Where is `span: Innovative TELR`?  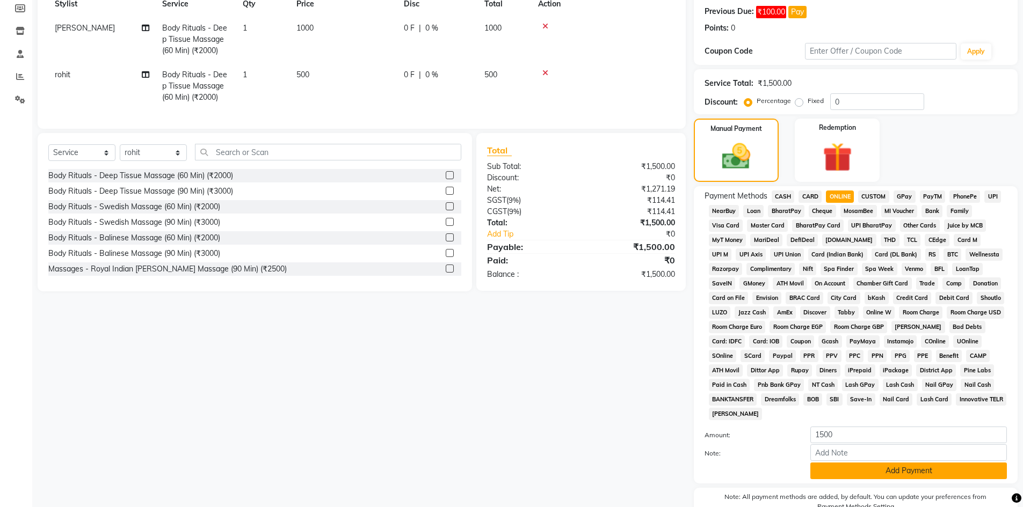 span: Innovative TELR is located at coordinates (981, 400).